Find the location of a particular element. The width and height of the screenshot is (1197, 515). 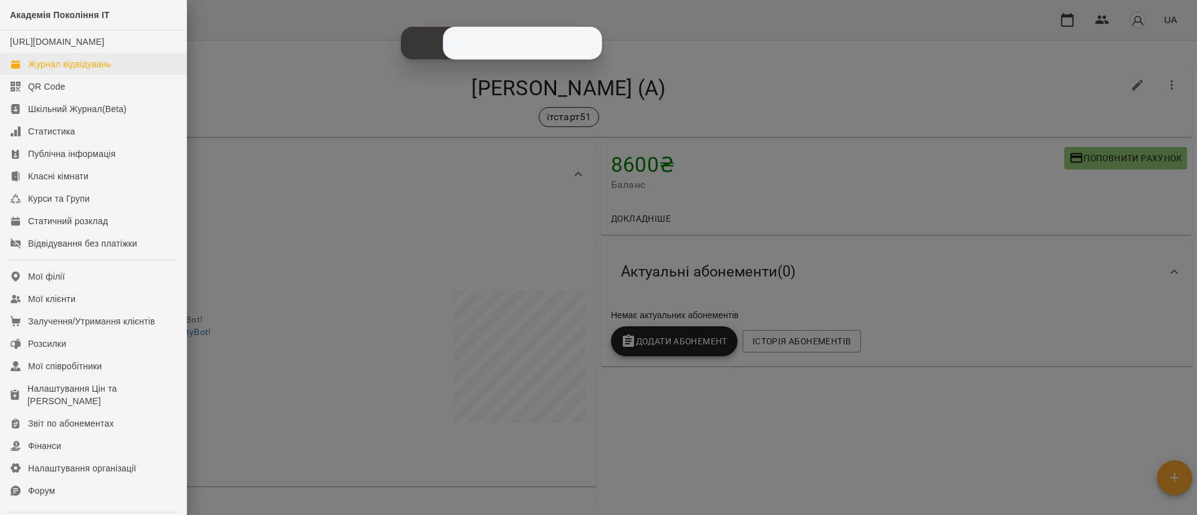

div: Звіт по абонементах is located at coordinates (71, 424).